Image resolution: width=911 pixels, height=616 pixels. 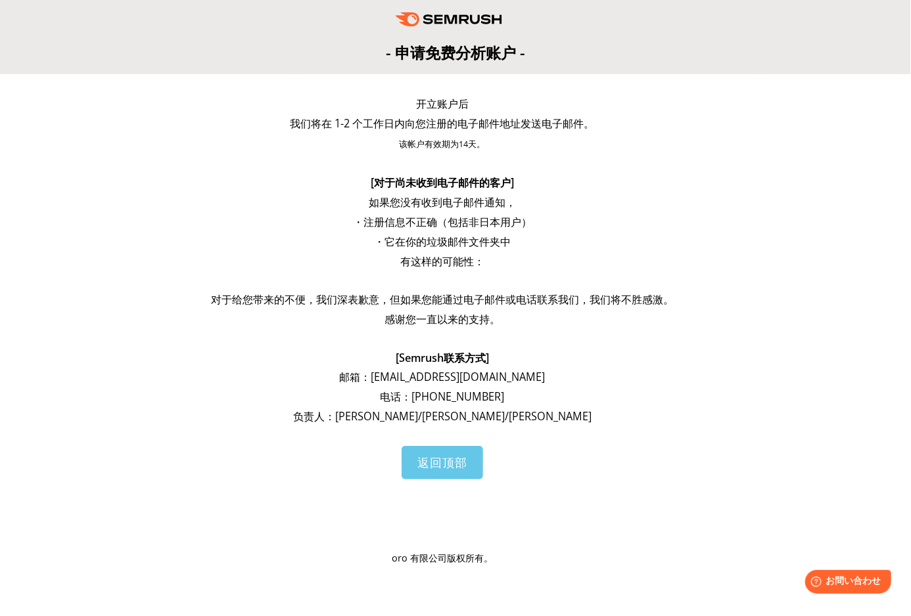 What do you see at coordinates (442, 222) in the screenshot?
I see `font: ・注册信息不正确（包括非日本用户）` at bounding box center [442, 222].